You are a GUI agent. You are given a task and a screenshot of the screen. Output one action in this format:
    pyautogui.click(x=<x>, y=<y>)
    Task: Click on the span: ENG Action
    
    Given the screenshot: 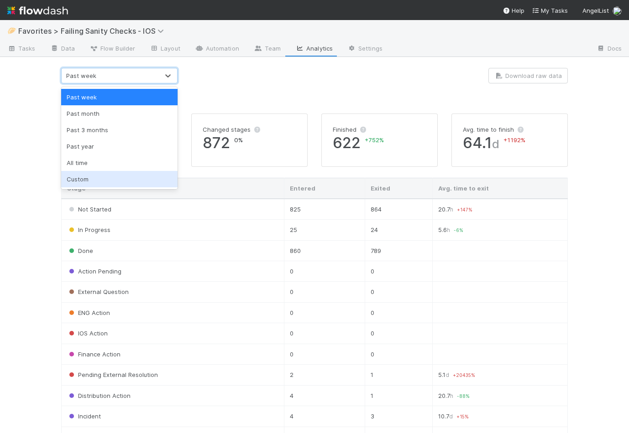 What is the action you would take?
    pyautogui.click(x=89, y=313)
    